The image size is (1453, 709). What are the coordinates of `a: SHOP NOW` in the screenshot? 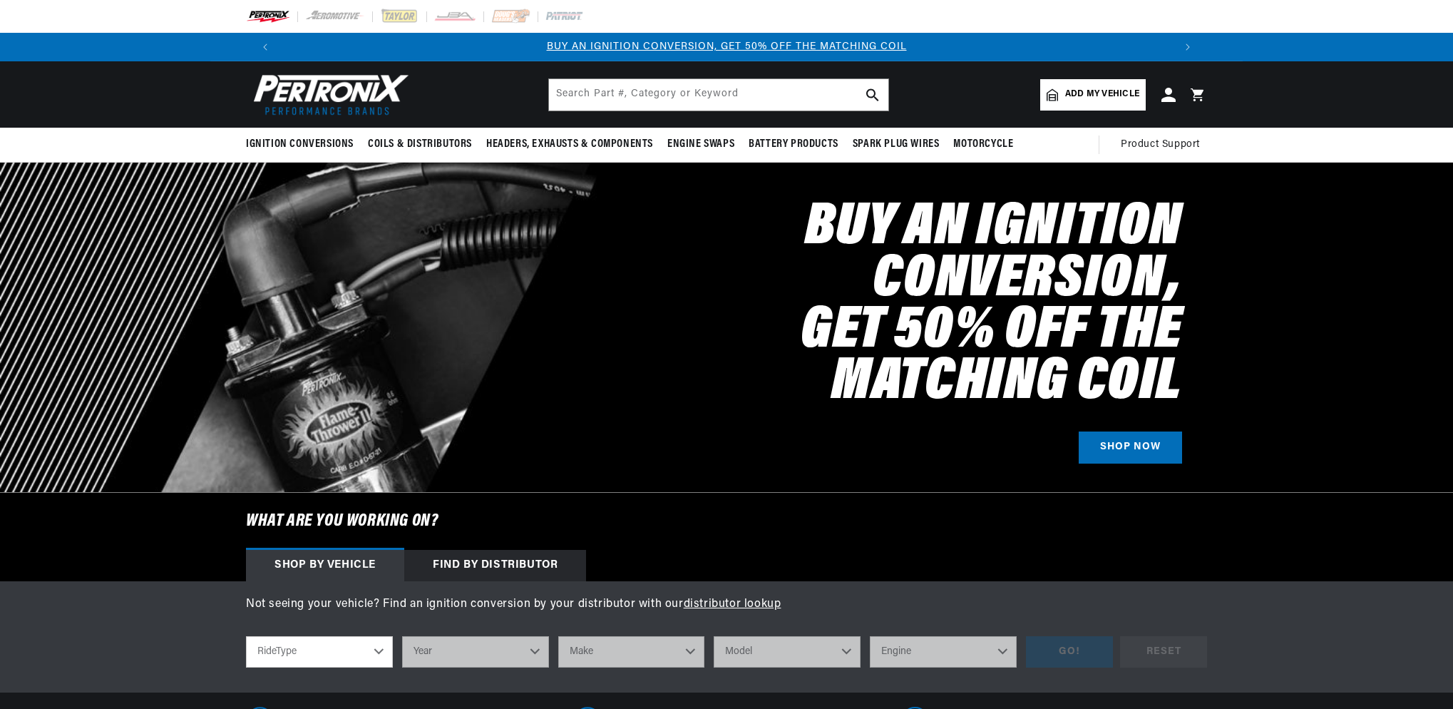 It's located at (1130, 447).